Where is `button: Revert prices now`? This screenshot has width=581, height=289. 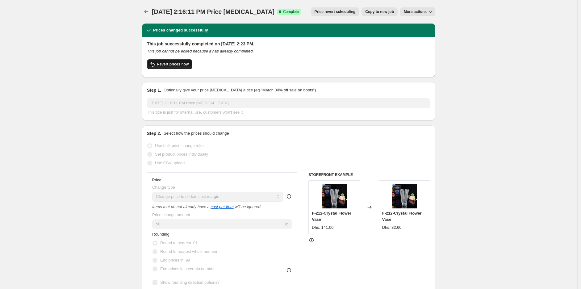 button: Revert prices now is located at coordinates (169, 64).